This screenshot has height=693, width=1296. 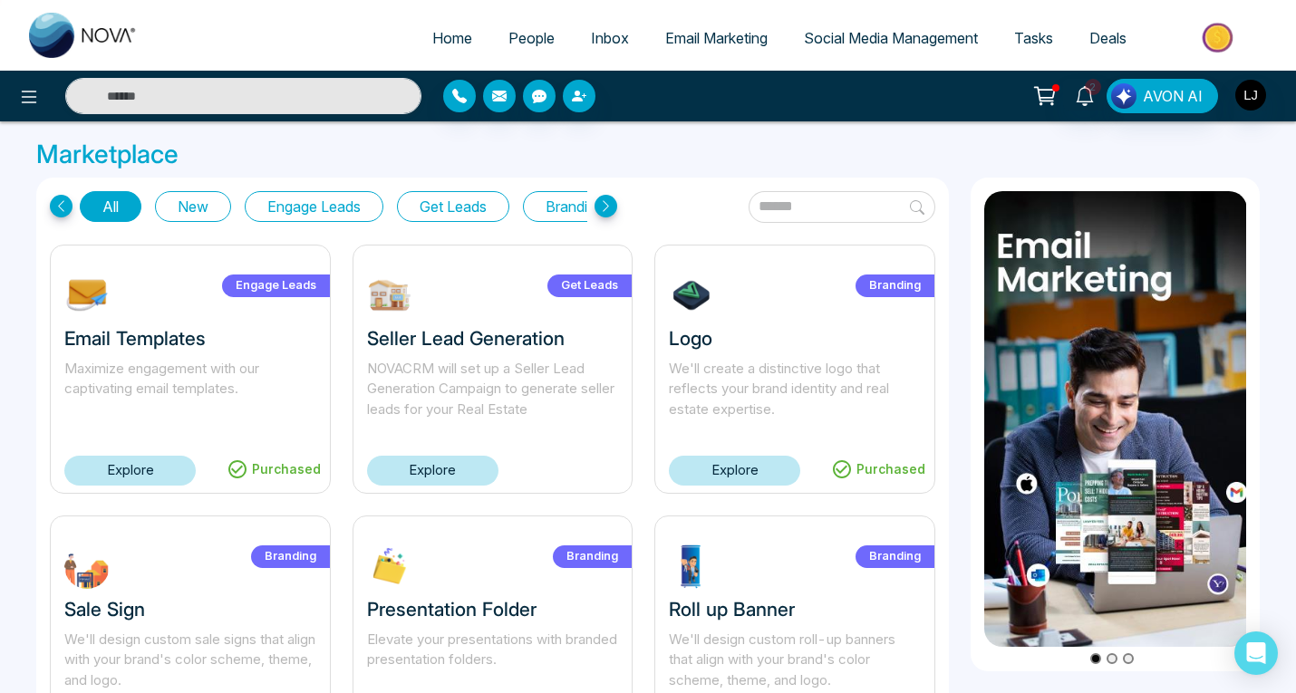 I want to click on a: Social Media Management, so click(x=891, y=38).